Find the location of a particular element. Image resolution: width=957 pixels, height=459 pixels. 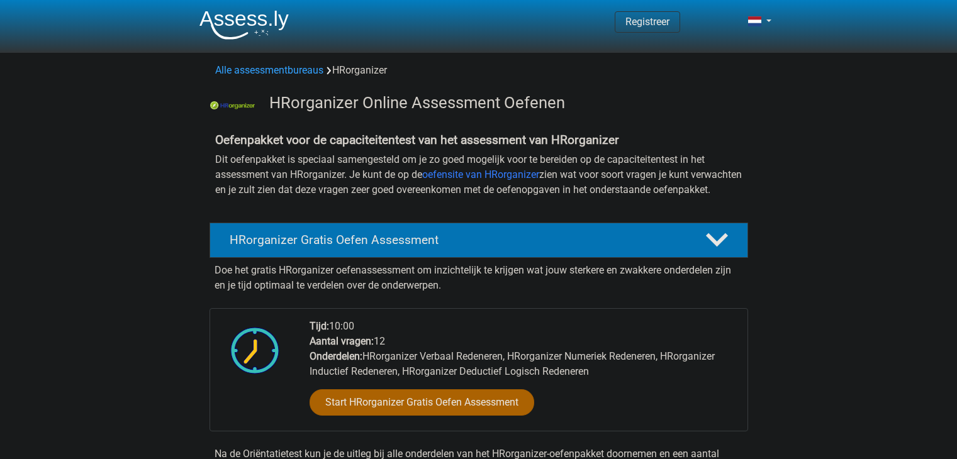

a: HRorganizer Gratis Oefen Assessment is located at coordinates (479, 240).